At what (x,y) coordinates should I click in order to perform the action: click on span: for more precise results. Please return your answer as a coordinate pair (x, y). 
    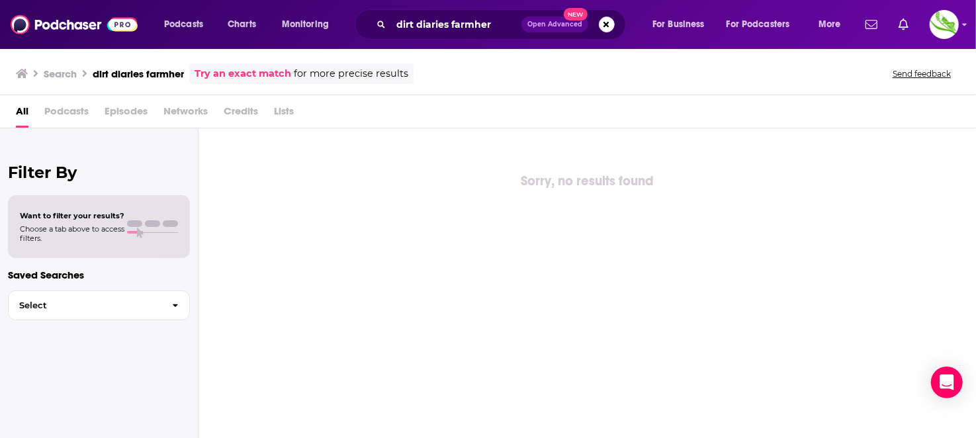
    Looking at the image, I should click on (351, 73).